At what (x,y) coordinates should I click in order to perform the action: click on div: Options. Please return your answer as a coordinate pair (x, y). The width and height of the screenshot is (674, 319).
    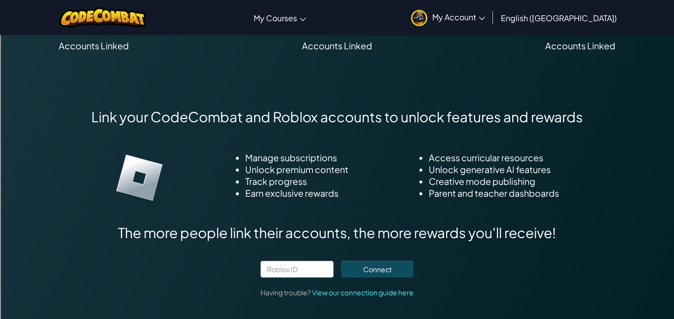
    Looking at the image, I should click on (337, 44).